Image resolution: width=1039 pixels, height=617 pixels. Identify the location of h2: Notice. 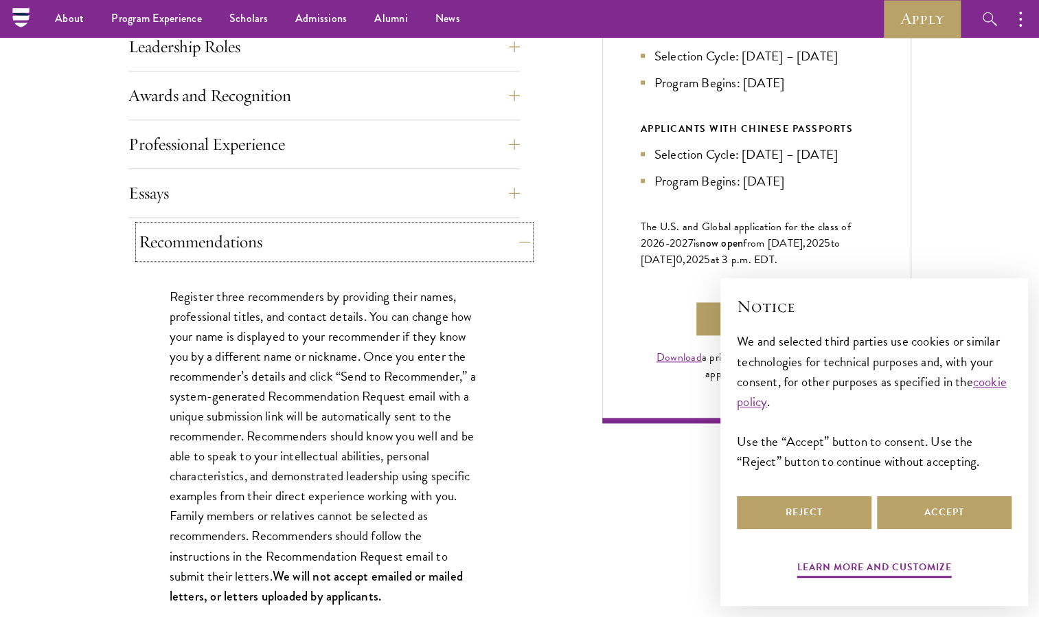
(874, 306).